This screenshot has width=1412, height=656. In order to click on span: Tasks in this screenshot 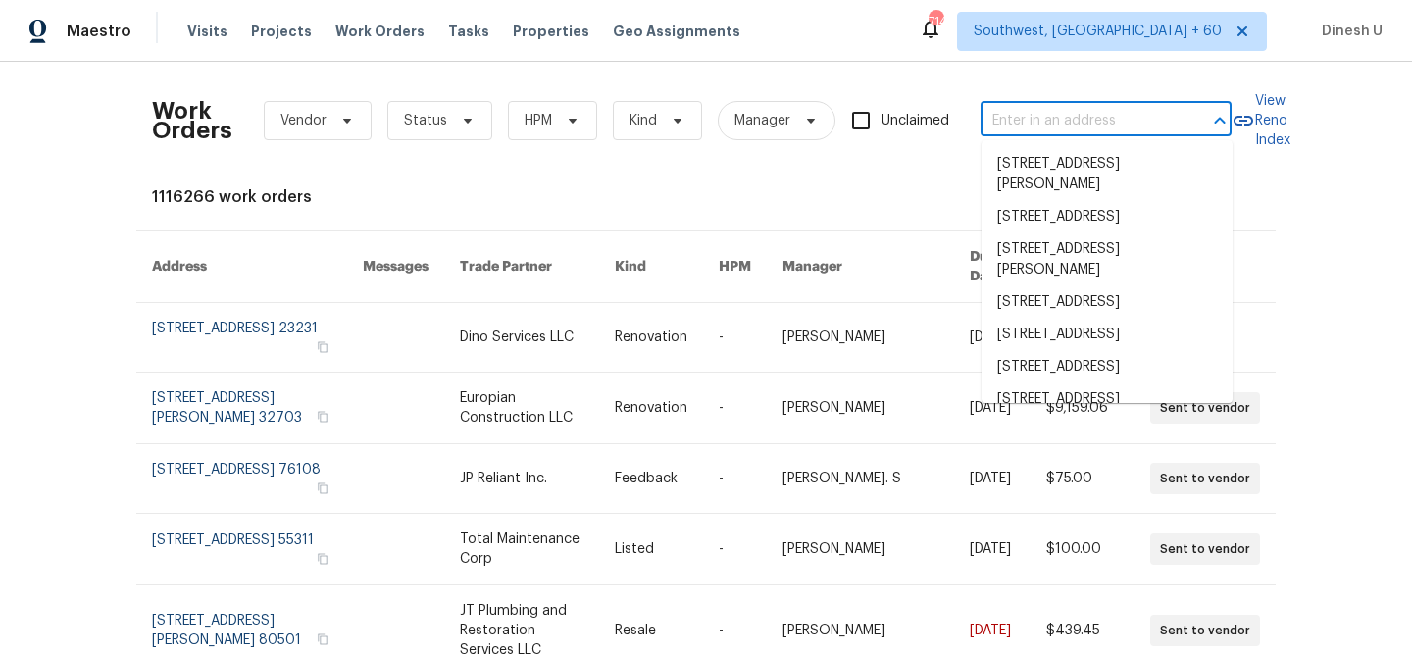, I will do `click(469, 31)`.